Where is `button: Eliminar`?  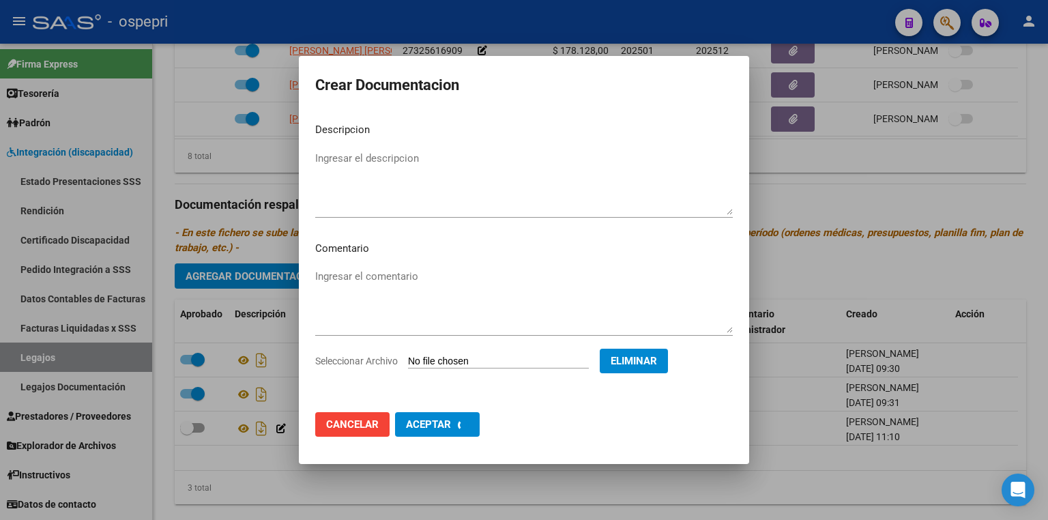 button: Eliminar is located at coordinates (634, 361).